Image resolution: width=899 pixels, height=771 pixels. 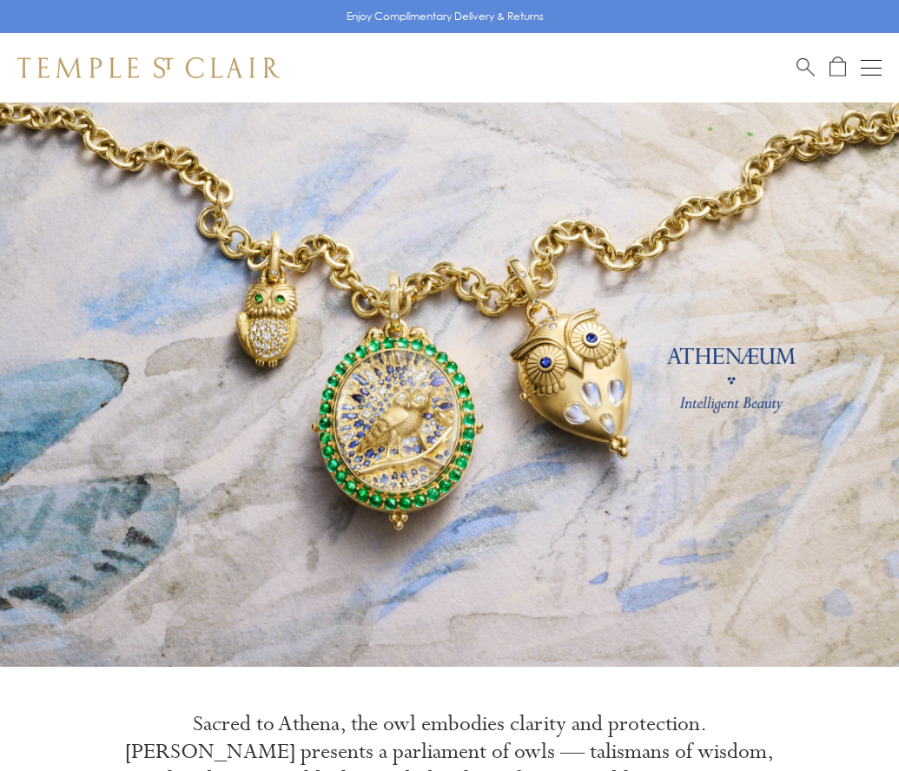 What do you see at coordinates (805, 67) in the screenshot?
I see `a: Search` at bounding box center [805, 67].